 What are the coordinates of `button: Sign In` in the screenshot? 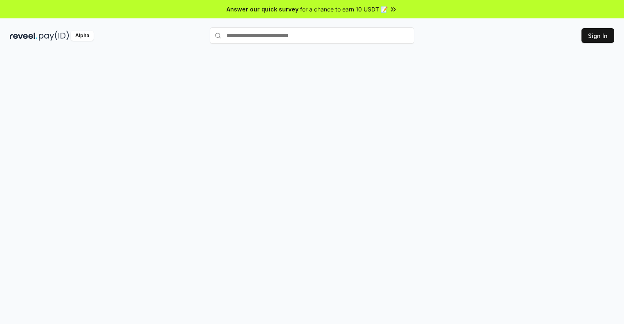 It's located at (598, 36).